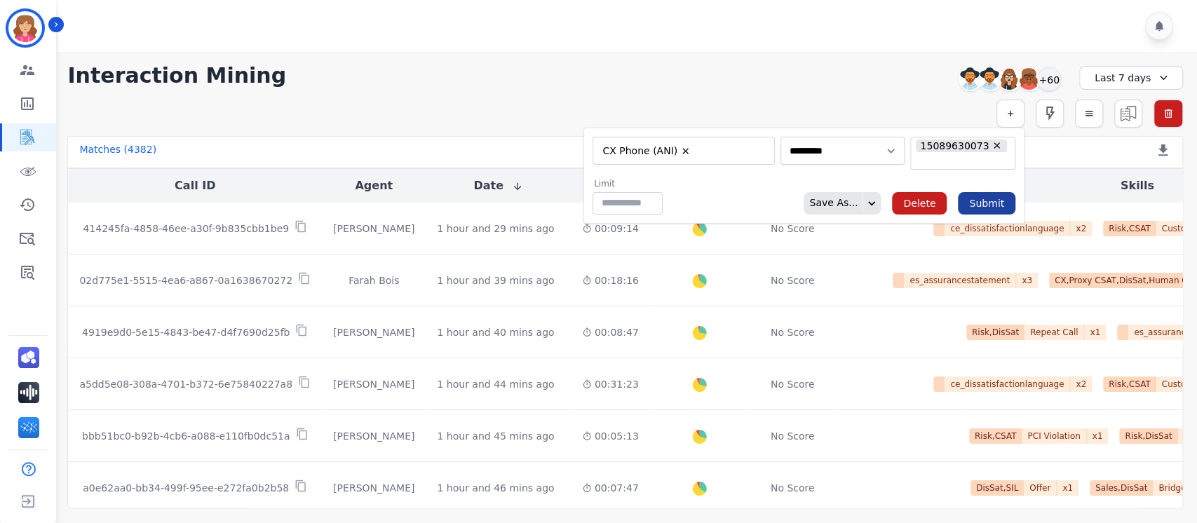 This screenshot has height=523, width=1197. I want to click on span: x 3, so click(1027, 281).